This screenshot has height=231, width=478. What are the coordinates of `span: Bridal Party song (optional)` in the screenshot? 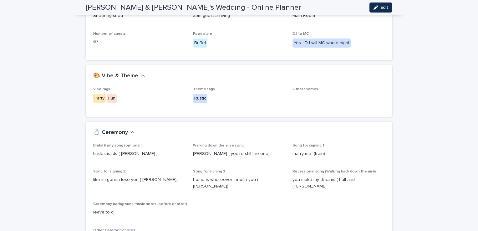 It's located at (117, 145).